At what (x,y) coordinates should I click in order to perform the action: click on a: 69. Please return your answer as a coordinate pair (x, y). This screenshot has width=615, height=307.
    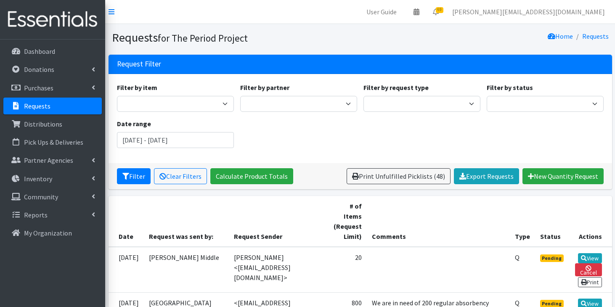
    Looking at the image, I should click on (436, 12).